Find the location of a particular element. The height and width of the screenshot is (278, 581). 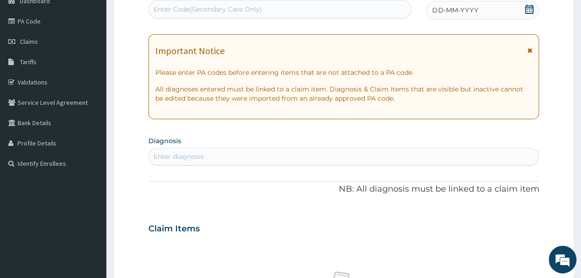

div: Enter diagnosis is located at coordinates (178, 157).